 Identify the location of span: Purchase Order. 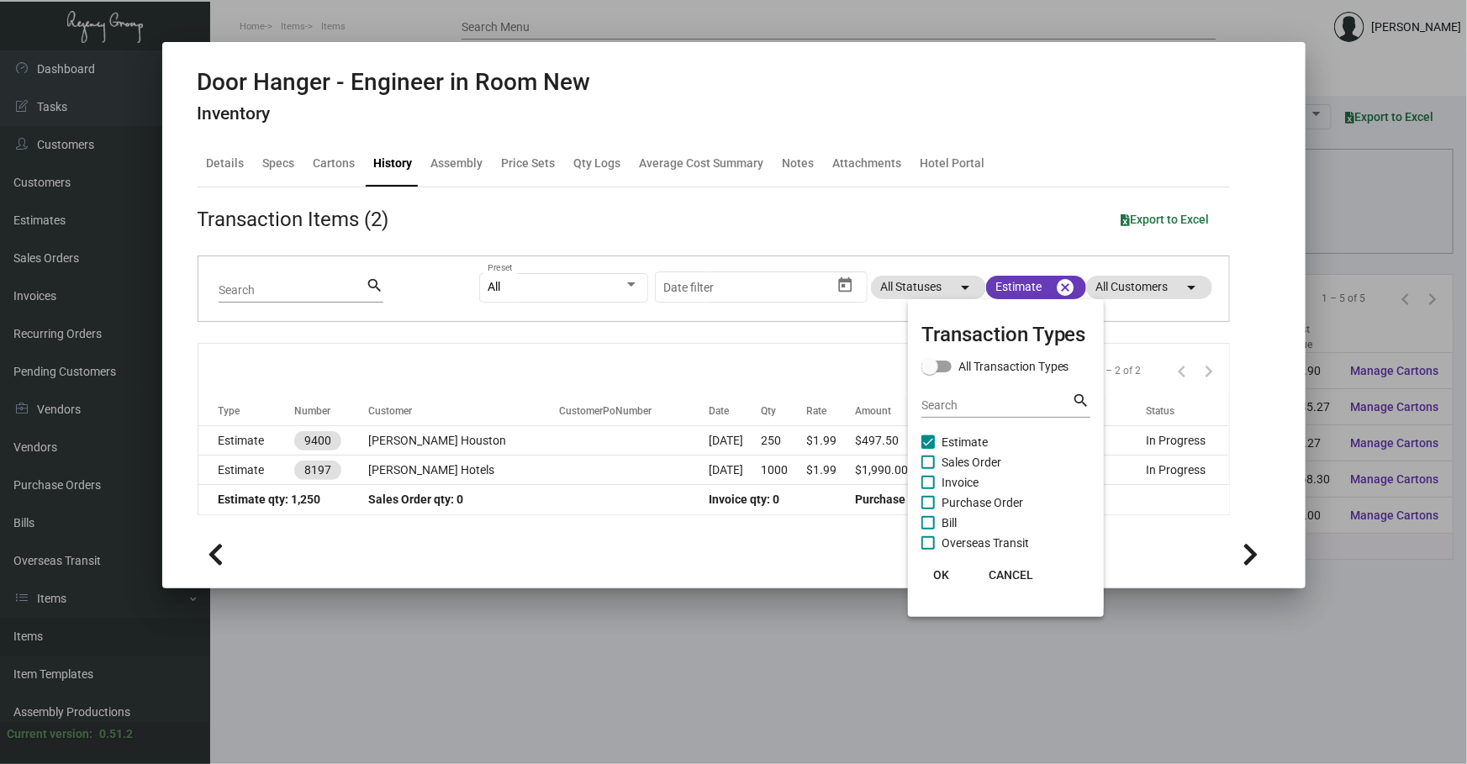
(982, 503).